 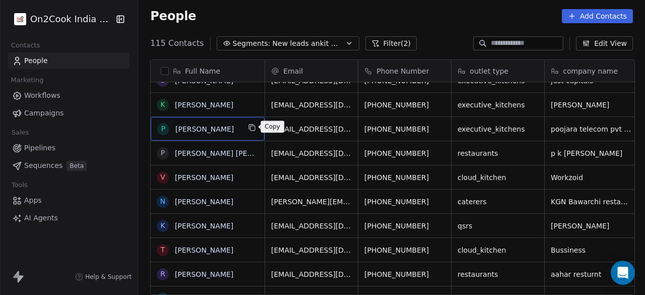 I want to click on span: Sales, so click(x=20, y=132).